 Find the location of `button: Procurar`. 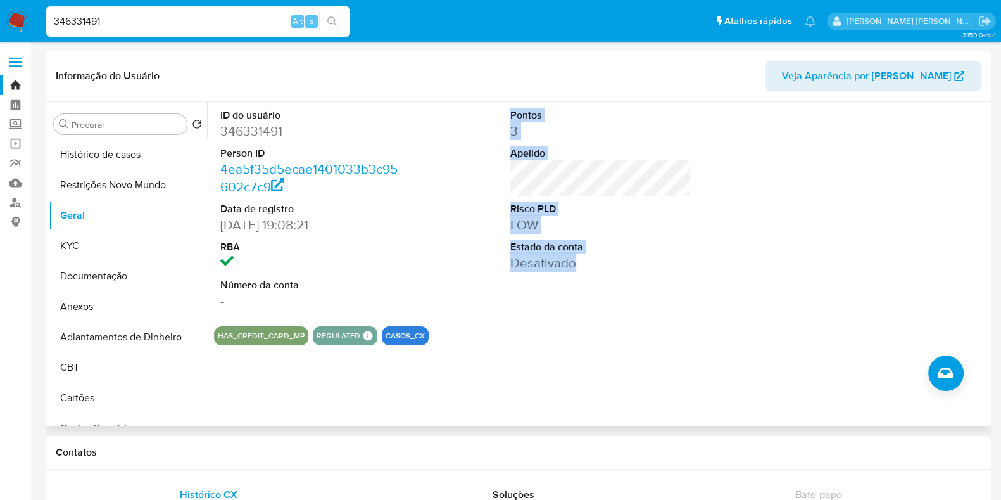

button: Procurar is located at coordinates (64, 124).